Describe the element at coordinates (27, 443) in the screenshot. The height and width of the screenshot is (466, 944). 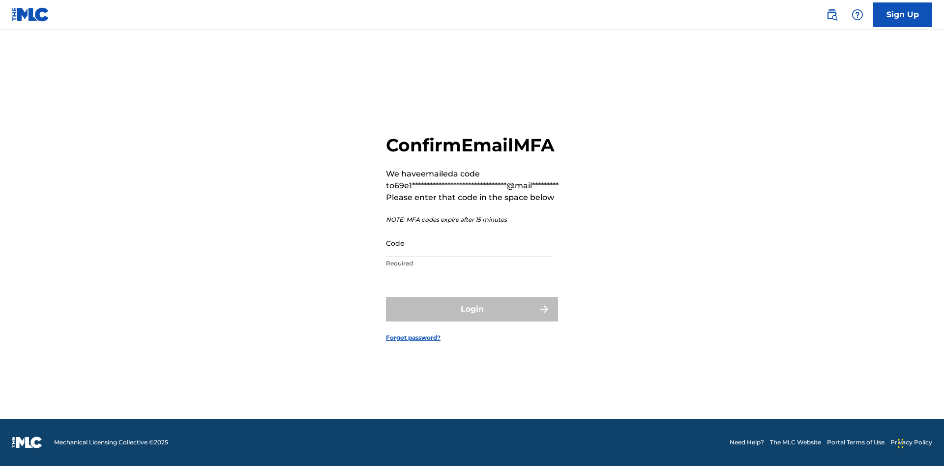
I see `img: logo` at that location.